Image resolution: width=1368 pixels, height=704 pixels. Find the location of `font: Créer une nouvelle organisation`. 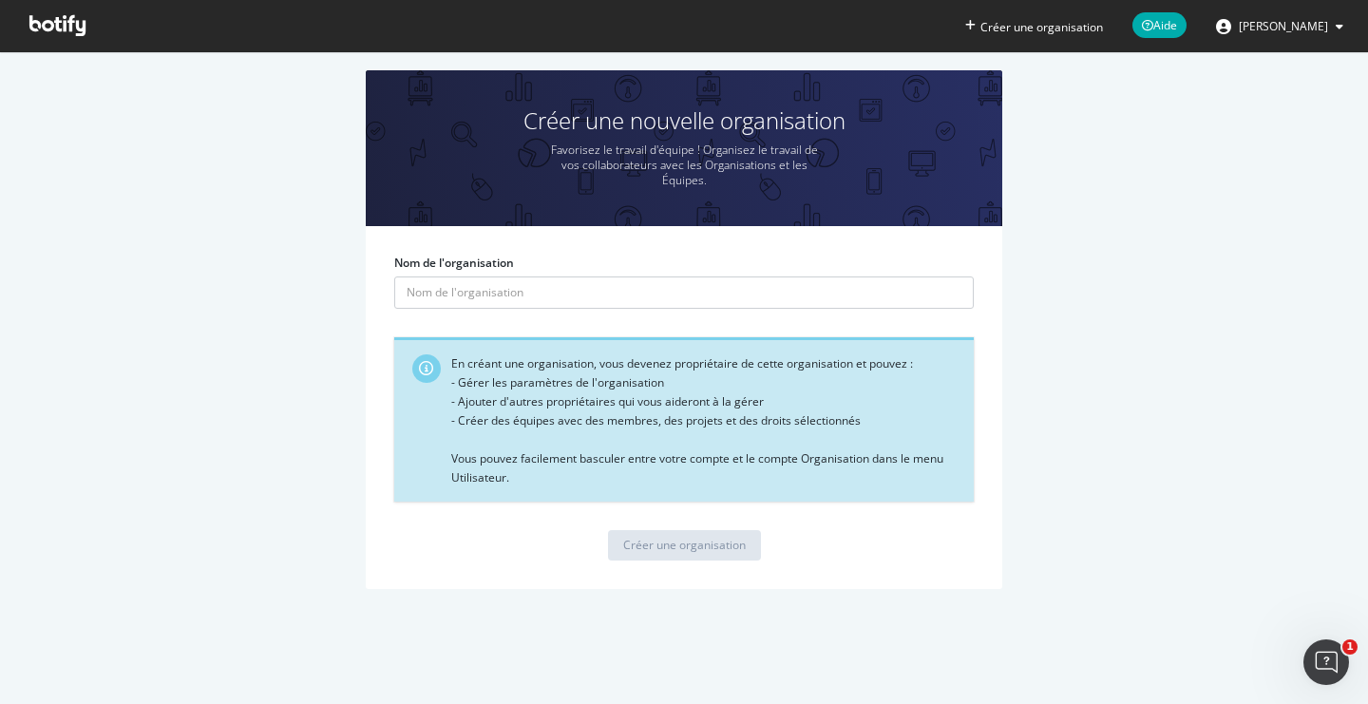

font: Créer une nouvelle organisation is located at coordinates (684, 120).